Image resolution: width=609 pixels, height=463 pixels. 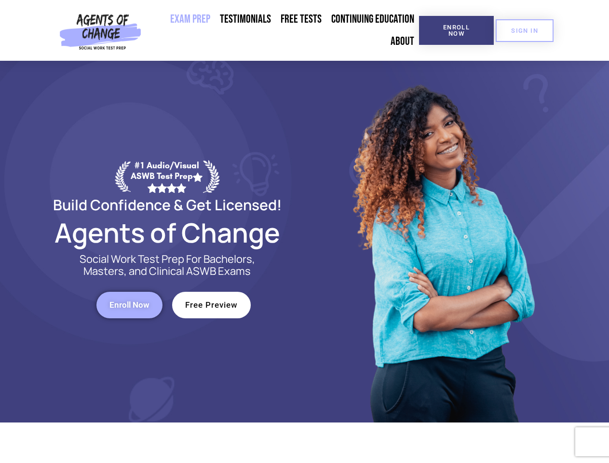 What do you see at coordinates (167, 204) in the screenshot?
I see `h2: Build Confidence & Get Licensed!` at bounding box center [167, 204].